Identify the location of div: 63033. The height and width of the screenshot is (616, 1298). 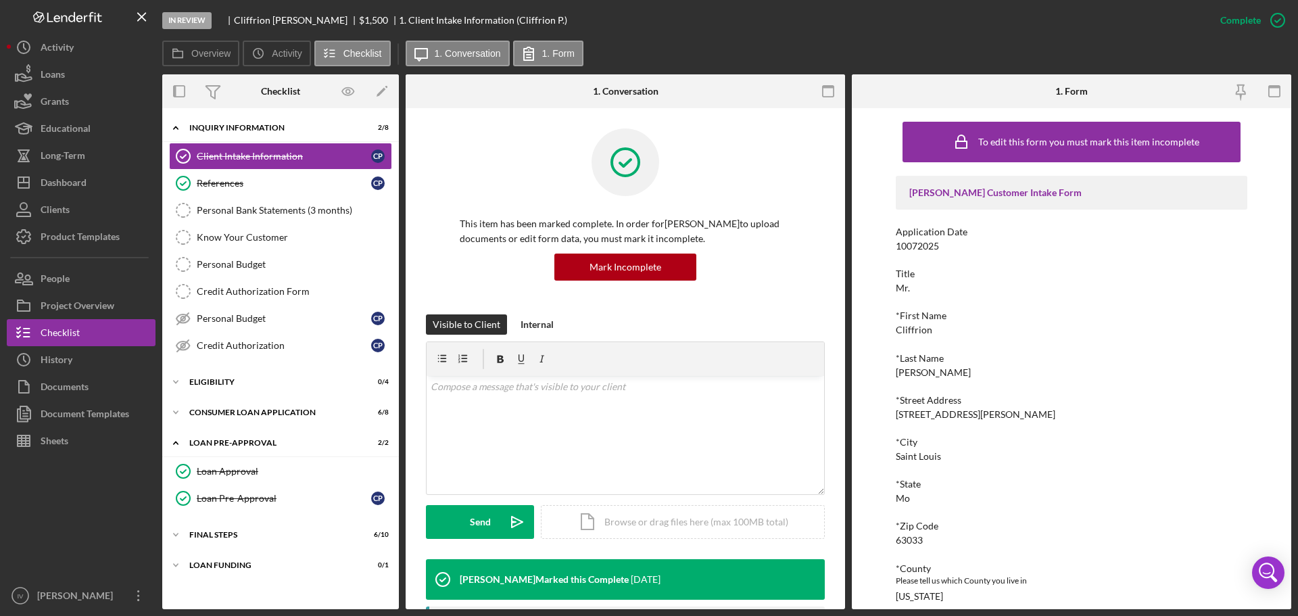
(909, 540).